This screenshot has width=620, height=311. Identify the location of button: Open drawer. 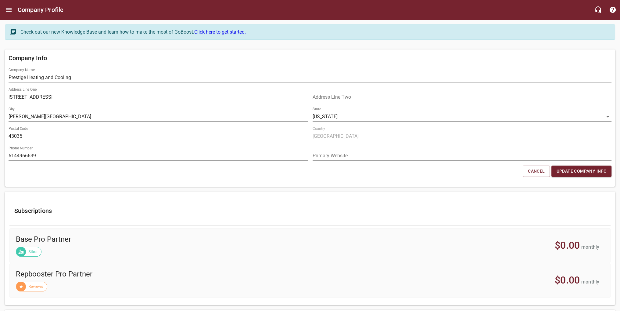
(9, 10).